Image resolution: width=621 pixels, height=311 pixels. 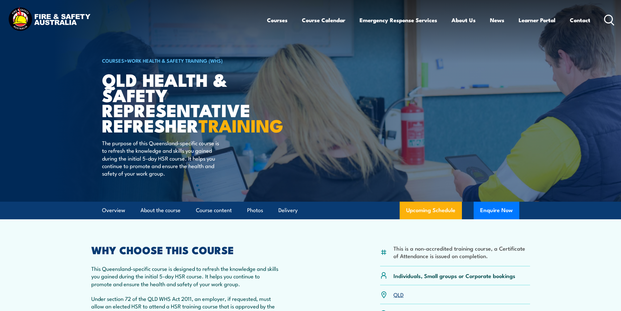 What do you see at coordinates (160, 210) in the screenshot?
I see `a: About the course` at bounding box center [160, 210].